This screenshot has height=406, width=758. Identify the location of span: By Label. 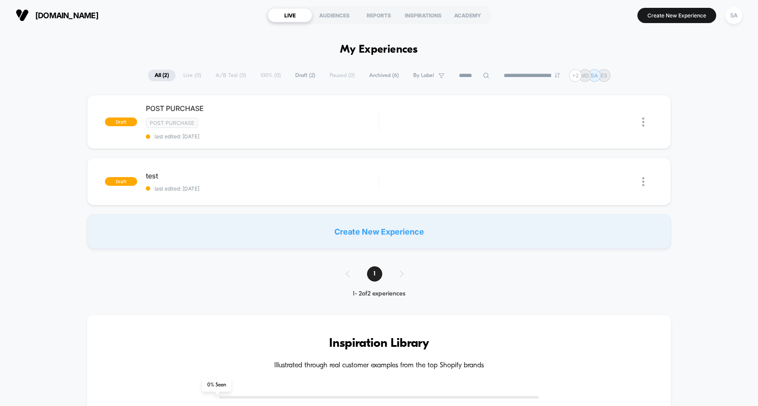
(423, 75).